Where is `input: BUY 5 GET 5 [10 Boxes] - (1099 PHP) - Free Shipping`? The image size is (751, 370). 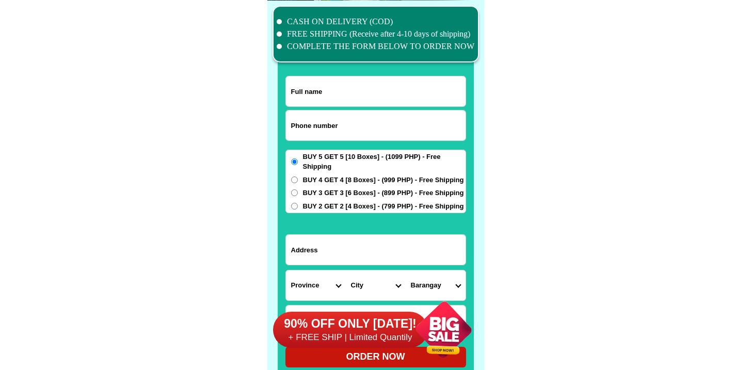 input: BUY 5 GET 5 [10 Boxes] - (1099 PHP) - Free Shipping is located at coordinates (294, 162).